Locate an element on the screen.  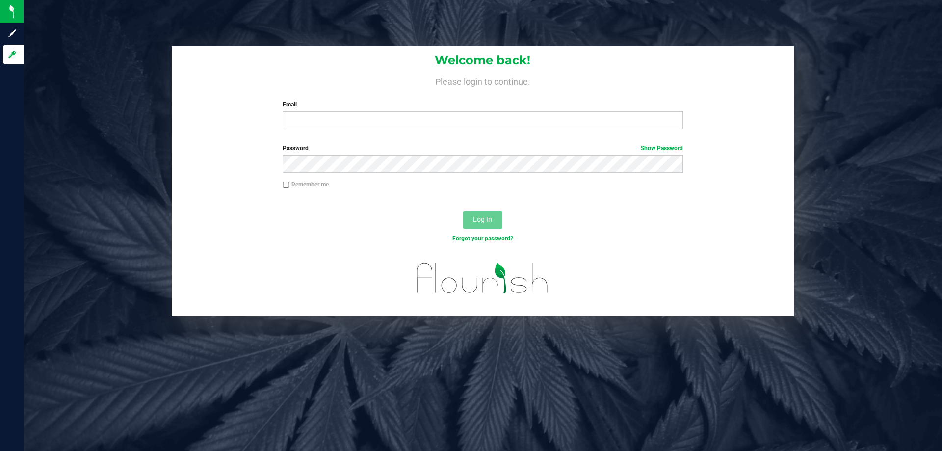
a: Forgot your password? is located at coordinates (483, 238).